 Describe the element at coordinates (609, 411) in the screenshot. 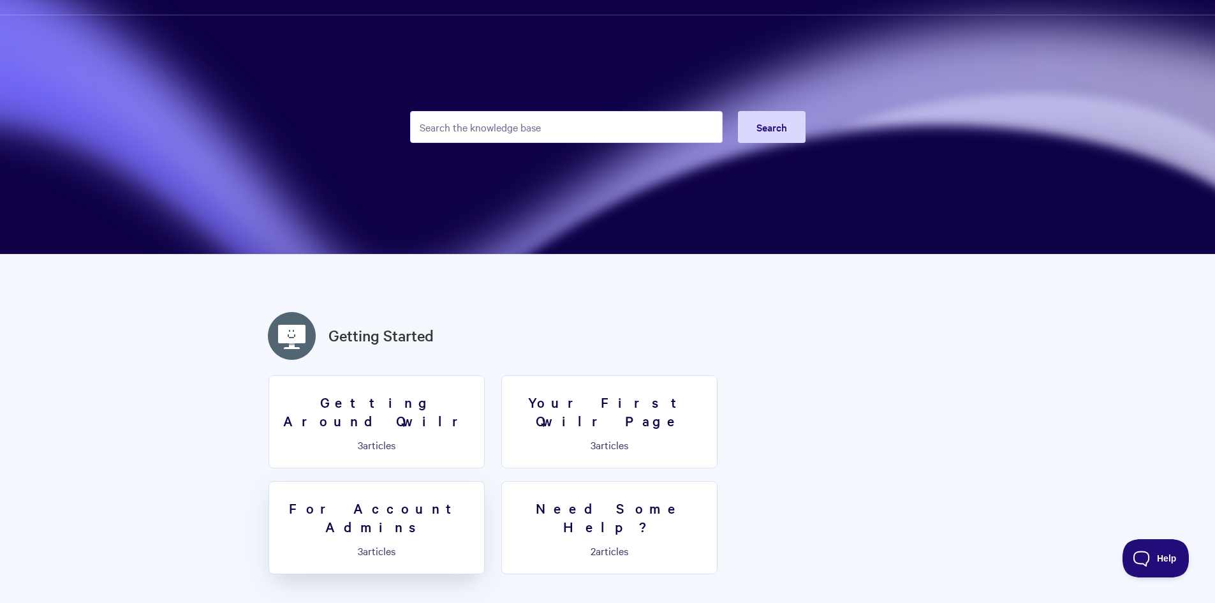

I see `h3: Your First Qwilr Page` at that location.